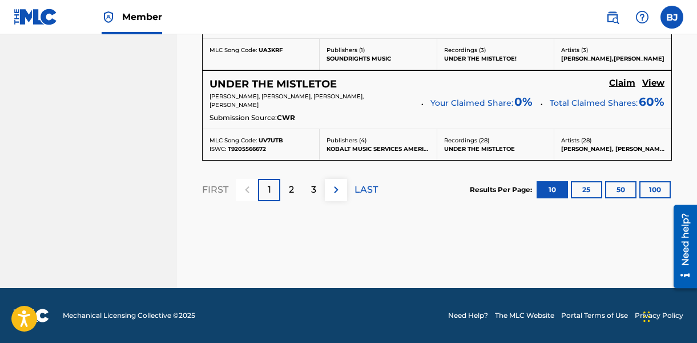 This screenshot has width=697, height=343. What do you see at coordinates (524, 102) in the screenshot?
I see `span: 0 %` at bounding box center [524, 102].